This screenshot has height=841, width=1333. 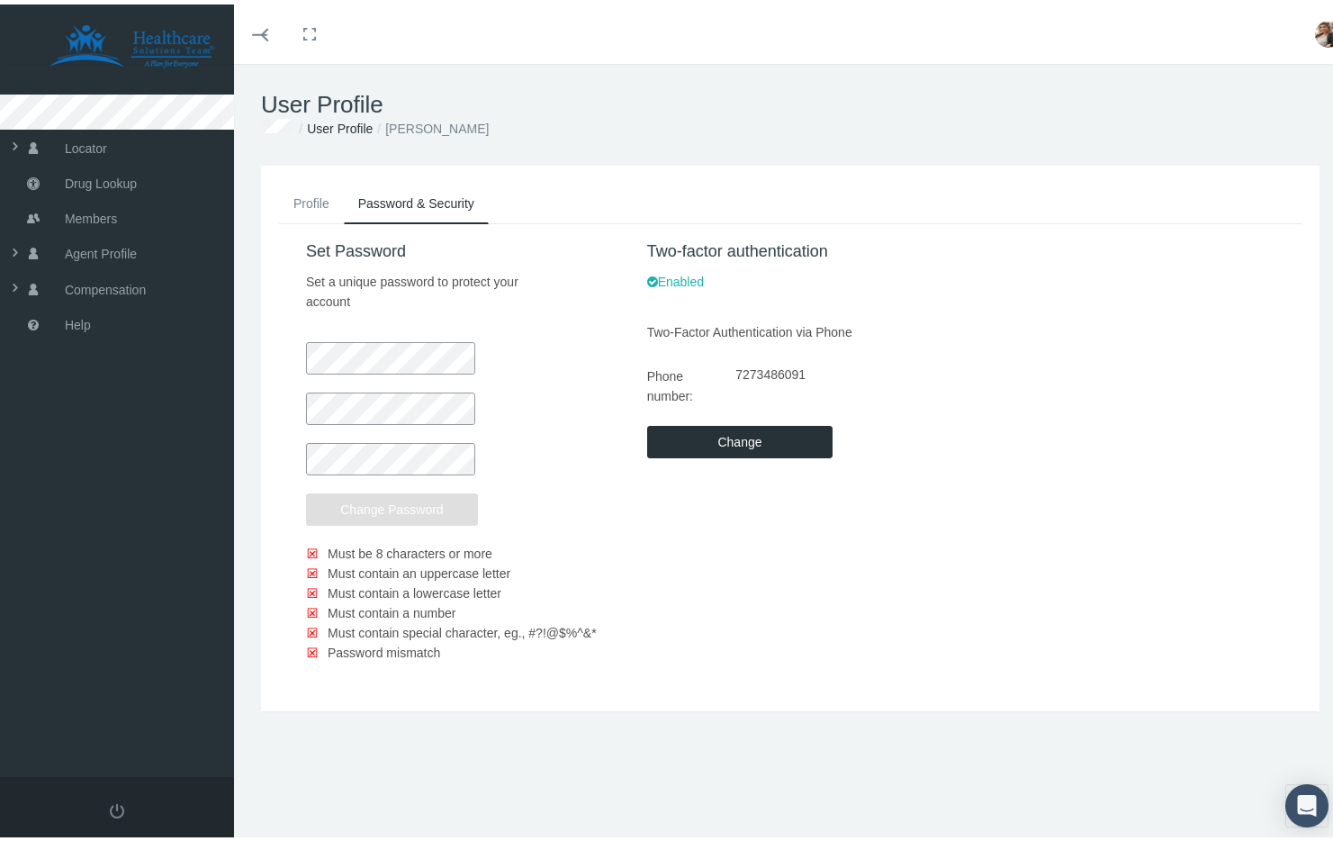 I want to click on span: Members, so click(x=91, y=214).